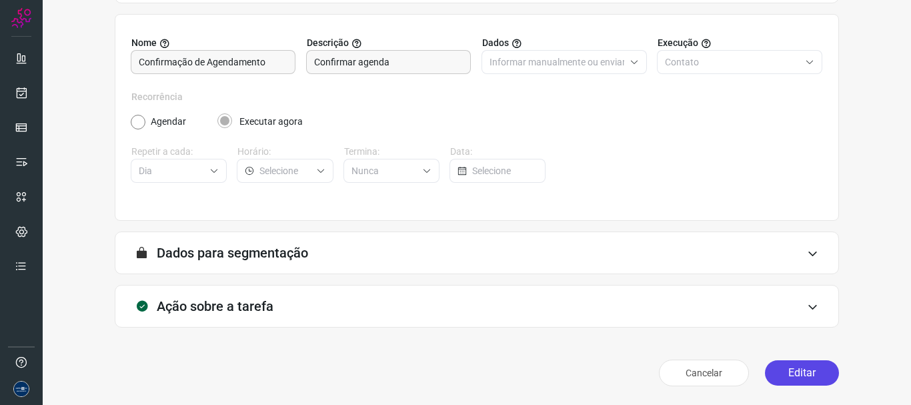 This screenshot has width=911, height=405. I want to click on label: Recorrência, so click(477, 97).